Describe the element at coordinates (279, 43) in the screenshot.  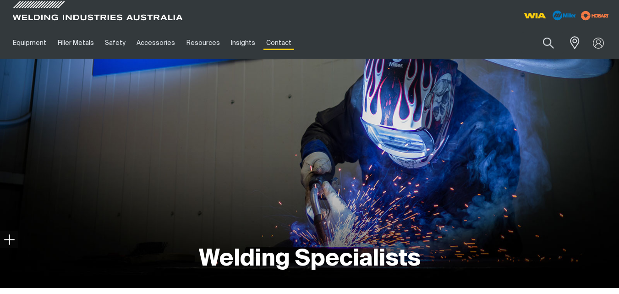
I see `a: Contact` at that location.